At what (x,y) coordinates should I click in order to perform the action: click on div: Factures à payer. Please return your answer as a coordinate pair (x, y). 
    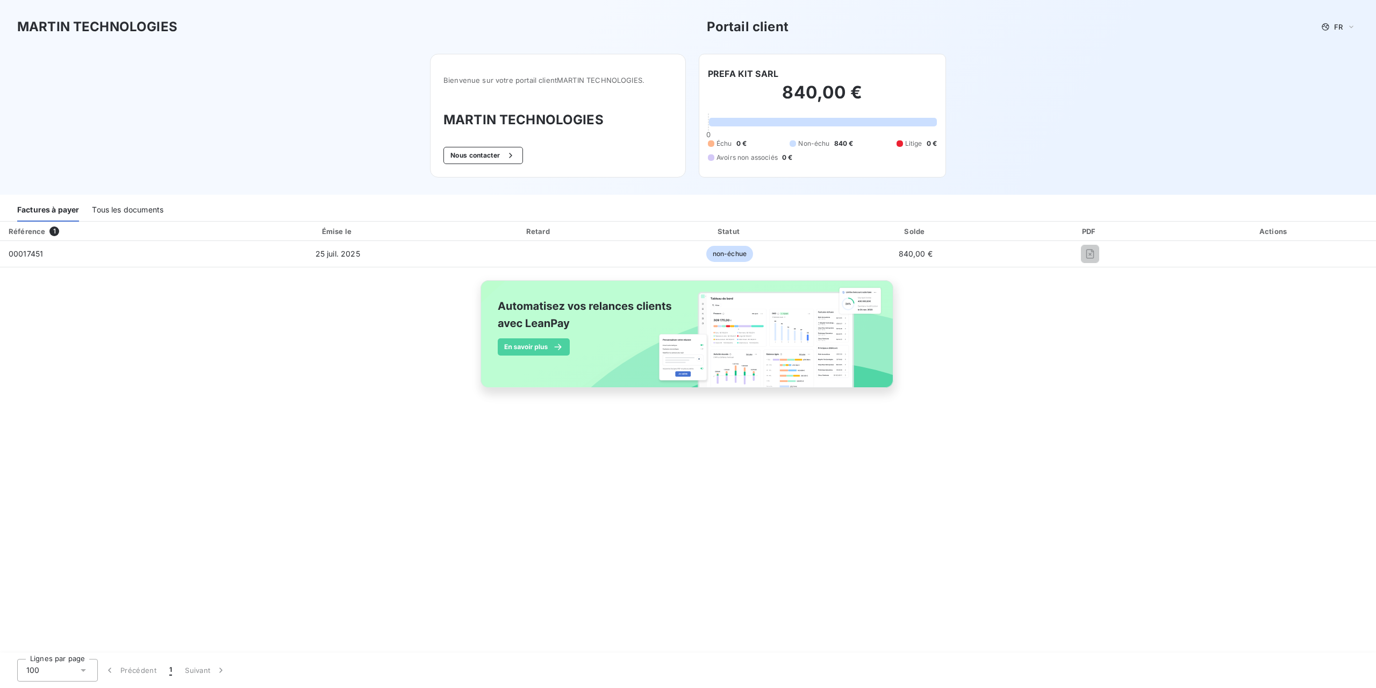
    Looking at the image, I should click on (48, 210).